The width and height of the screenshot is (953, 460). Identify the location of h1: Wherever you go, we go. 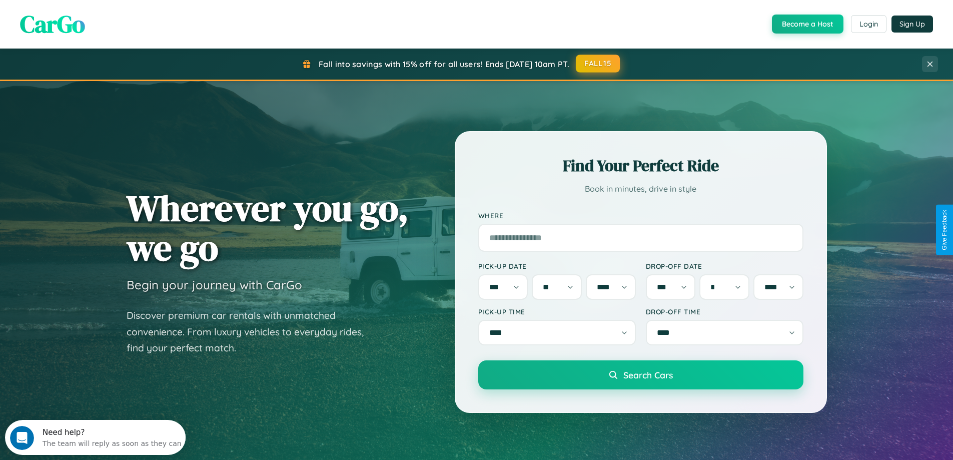
(268, 228).